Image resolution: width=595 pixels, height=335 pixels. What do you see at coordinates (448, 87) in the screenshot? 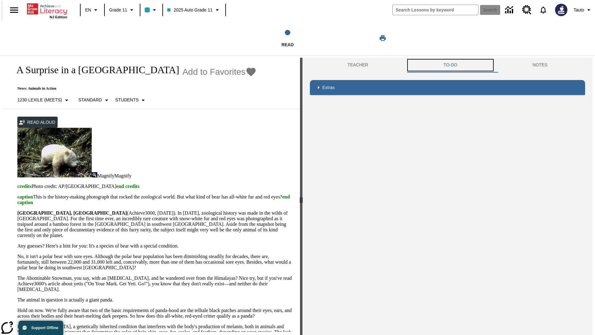
I see `div: Extras` at bounding box center [448, 87].